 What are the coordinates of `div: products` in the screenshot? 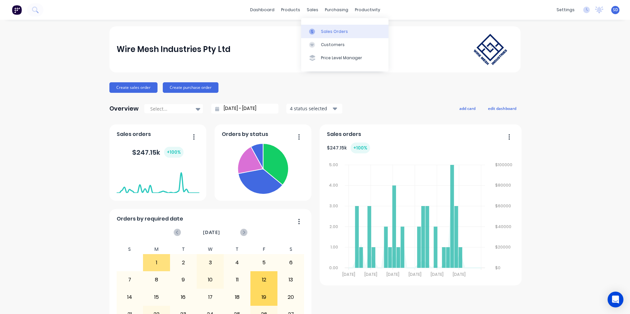 It's located at (290, 10).